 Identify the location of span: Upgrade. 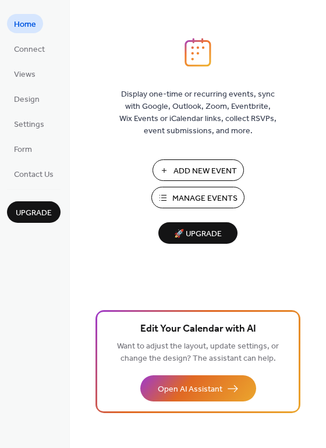
(34, 213).